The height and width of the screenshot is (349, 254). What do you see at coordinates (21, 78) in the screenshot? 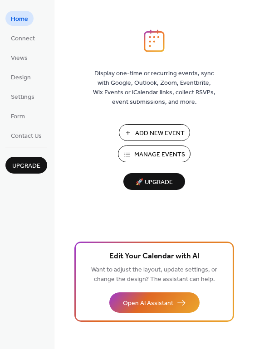
I see `span: Design` at bounding box center [21, 78].